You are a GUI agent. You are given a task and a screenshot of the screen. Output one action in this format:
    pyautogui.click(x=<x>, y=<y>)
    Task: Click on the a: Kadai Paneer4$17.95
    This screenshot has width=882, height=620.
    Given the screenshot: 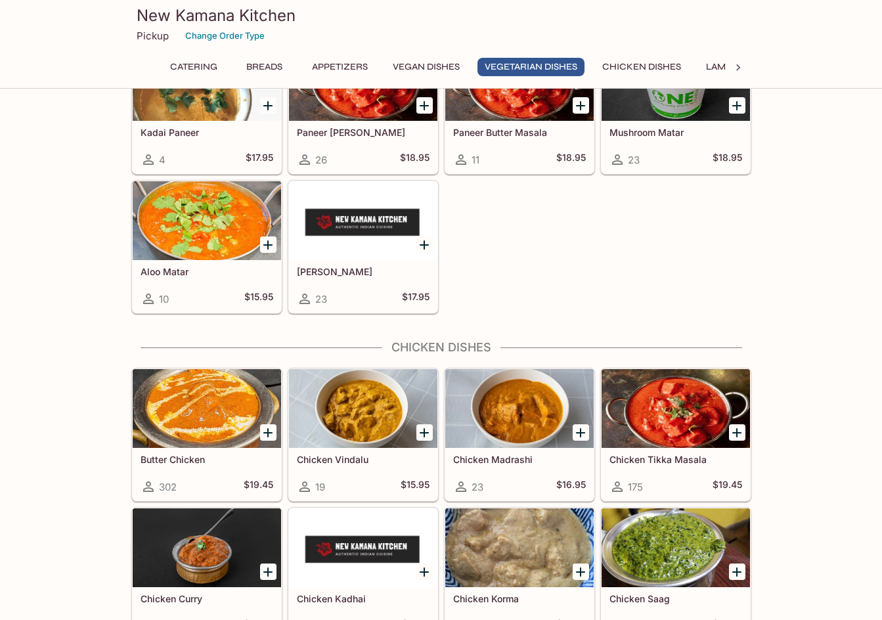 What is the action you would take?
    pyautogui.click(x=207, y=108)
    